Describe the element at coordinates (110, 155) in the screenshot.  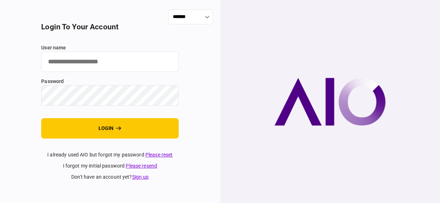
I see `div: I already used AIO but forgot my password` at that location.